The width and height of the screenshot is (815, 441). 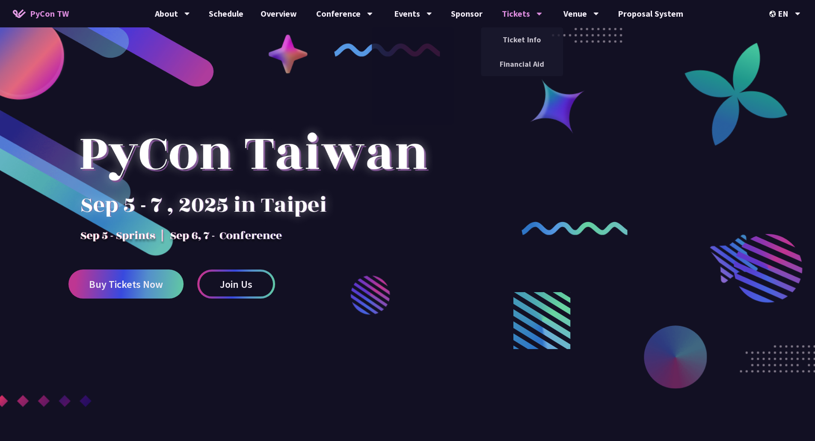 I want to click on img: curly-2.e802c9f.png, so click(x=575, y=228).